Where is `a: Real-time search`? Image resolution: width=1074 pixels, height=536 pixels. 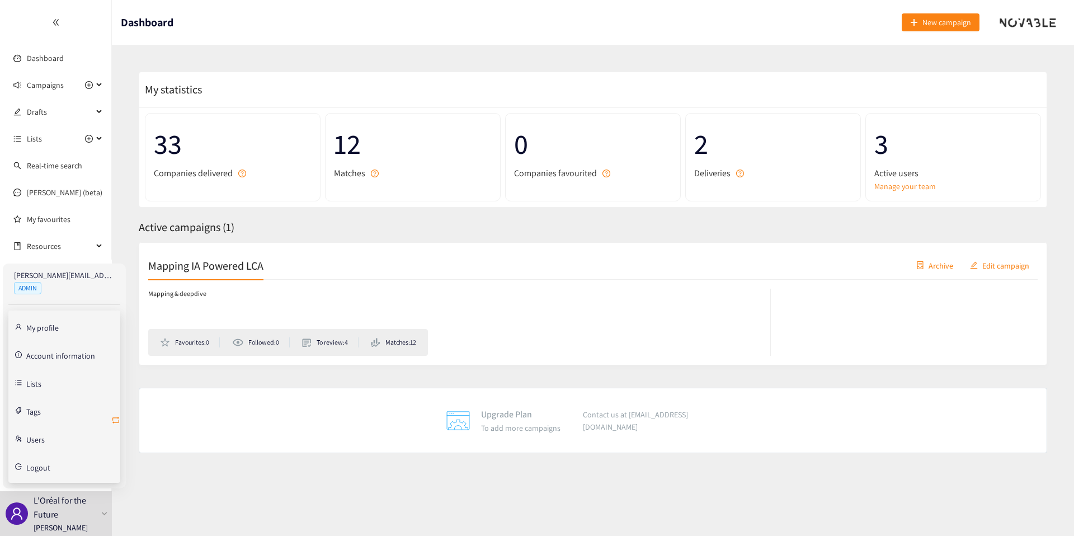 a: Real-time search is located at coordinates (54, 166).